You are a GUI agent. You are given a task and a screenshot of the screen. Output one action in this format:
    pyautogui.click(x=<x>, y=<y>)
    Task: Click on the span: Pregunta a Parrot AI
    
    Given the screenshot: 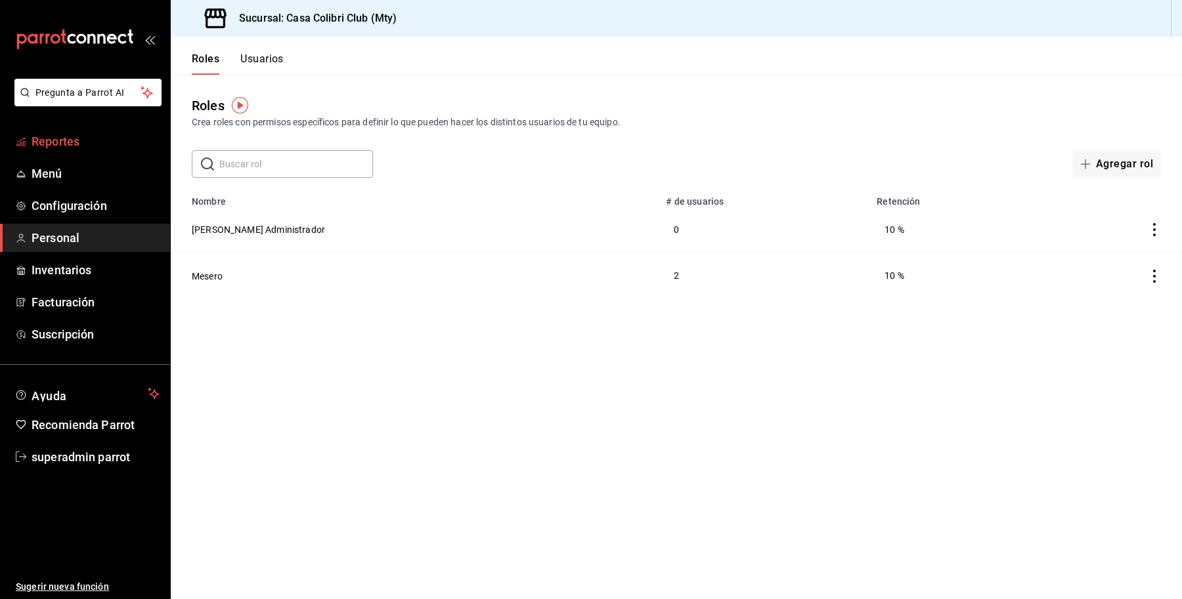 What is the action you would take?
    pyautogui.click(x=88, y=93)
    